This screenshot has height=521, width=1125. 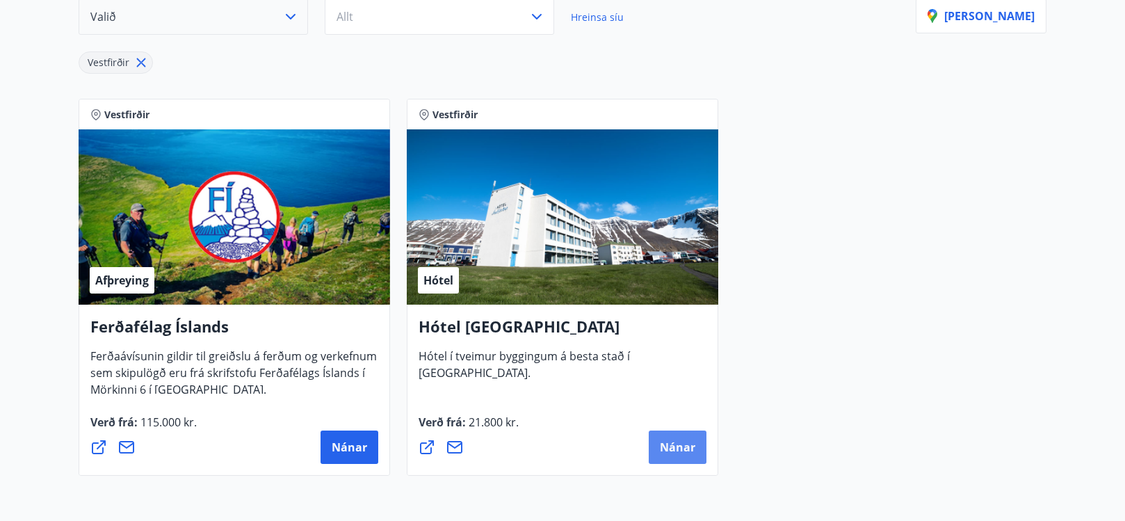 What do you see at coordinates (115, 63) in the screenshot?
I see `div: Vestfirðir` at bounding box center [115, 63].